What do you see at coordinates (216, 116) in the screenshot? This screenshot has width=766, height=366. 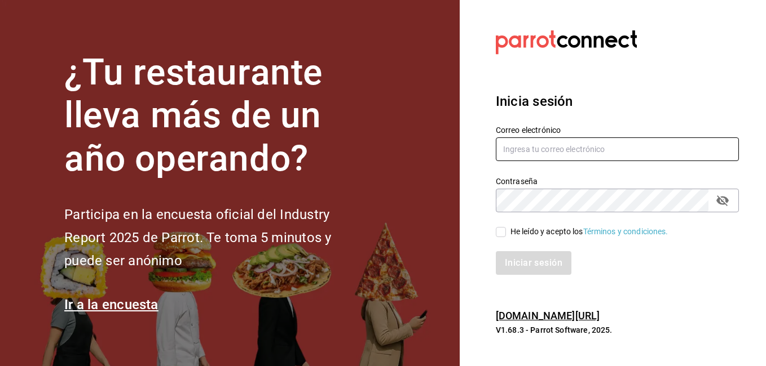 I see `h1: ¿Tu restaurante lleva más de un año operando?` at bounding box center [216, 116].